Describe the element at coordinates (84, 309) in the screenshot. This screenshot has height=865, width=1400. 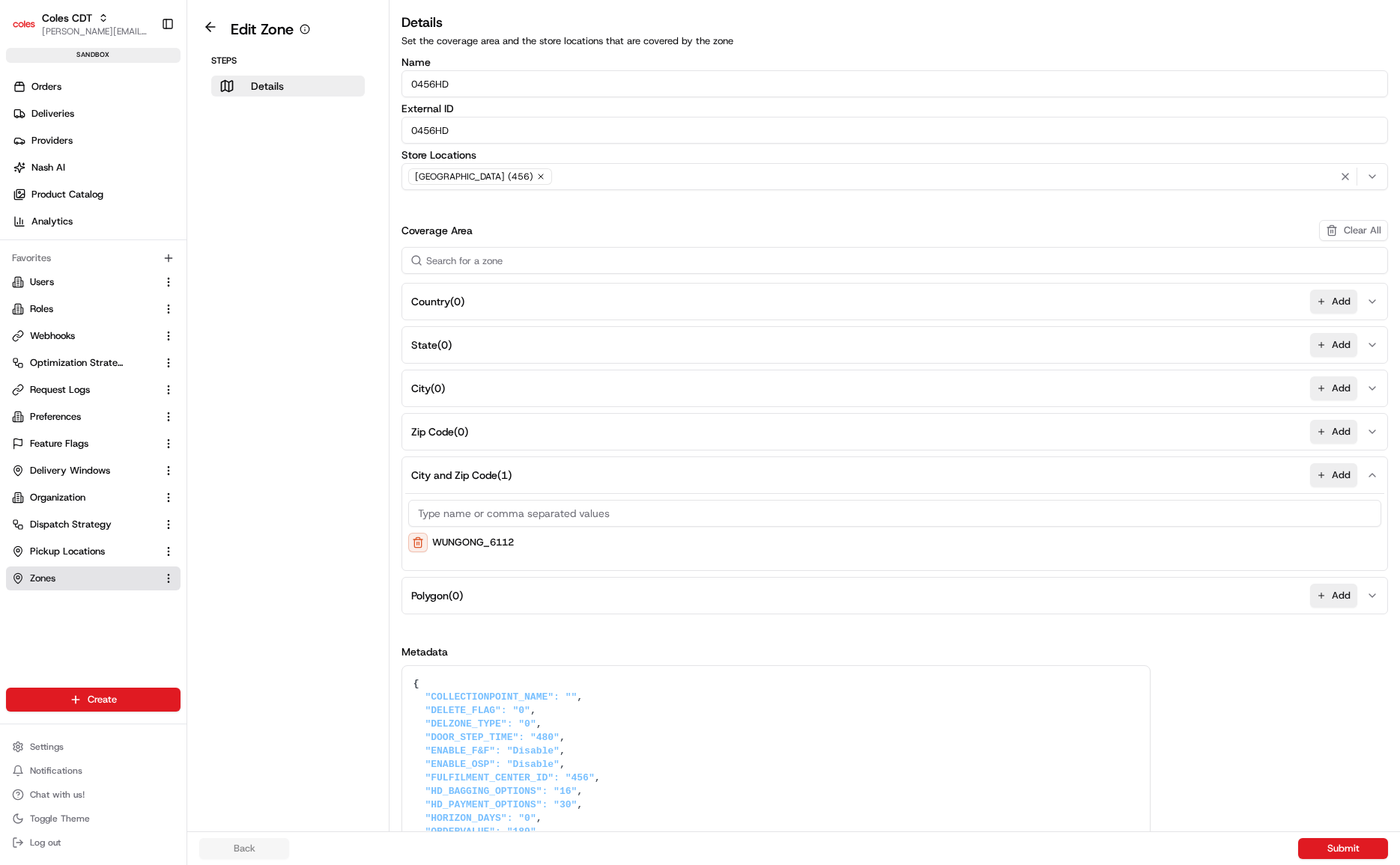
I see `a: Roles` at that location.